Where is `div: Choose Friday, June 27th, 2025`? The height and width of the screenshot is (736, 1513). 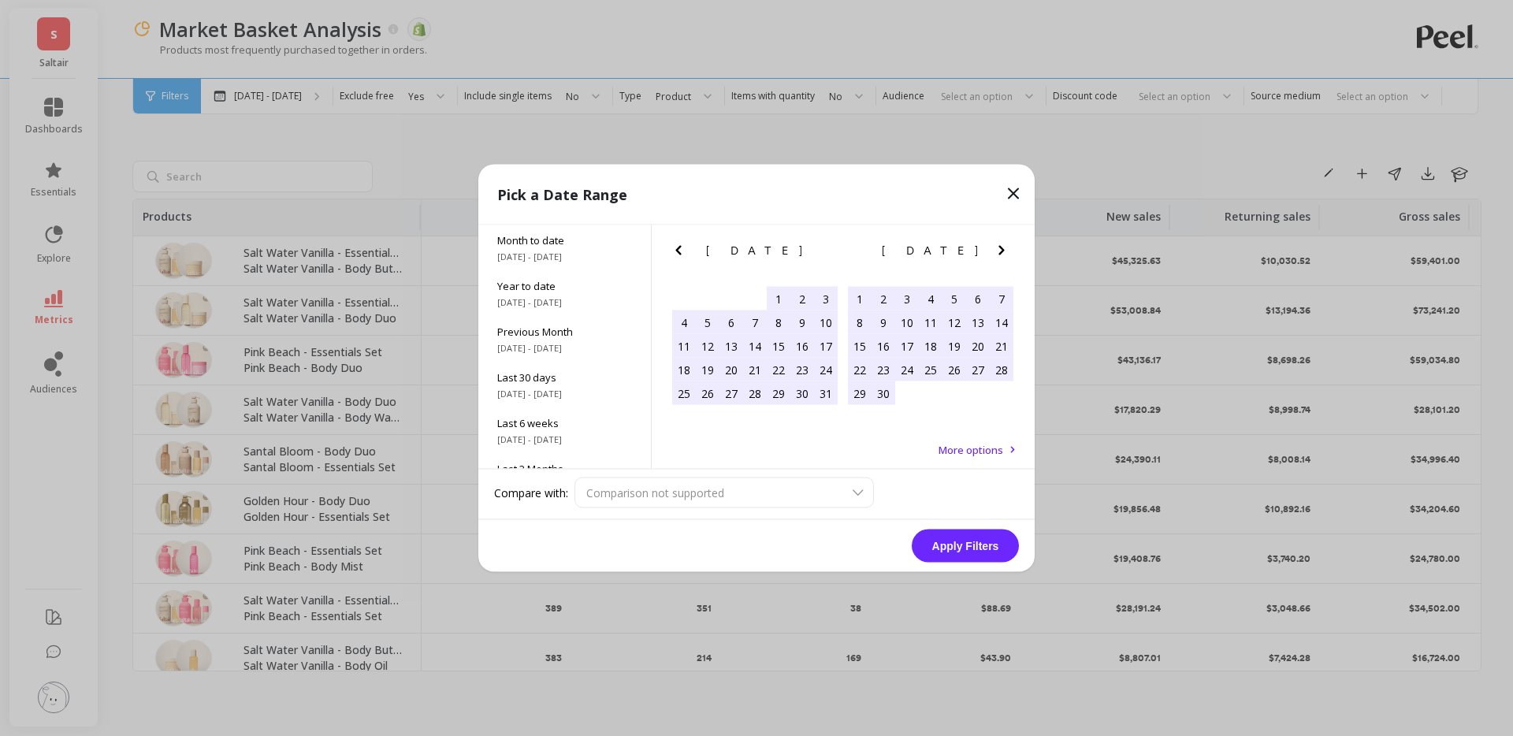
div: Choose Friday, June 27th, 2025 is located at coordinates (978, 370).